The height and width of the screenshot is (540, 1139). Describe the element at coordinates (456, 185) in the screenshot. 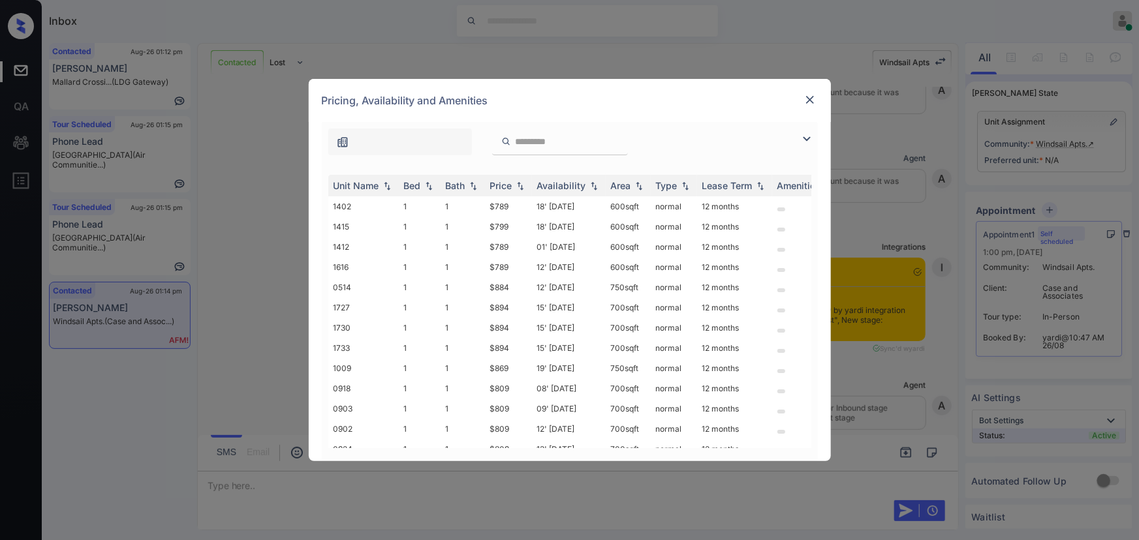

I see `div: Bath` at that location.